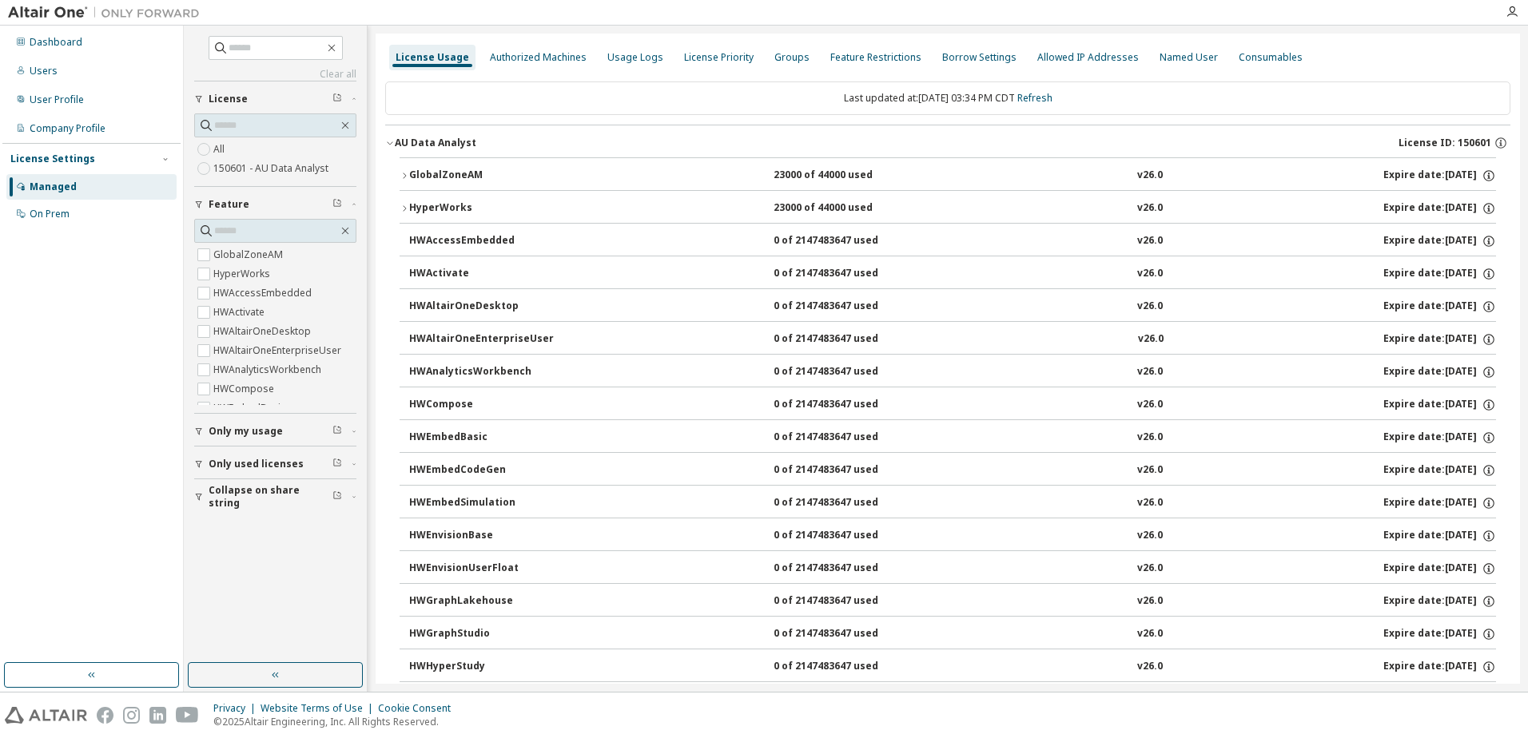 This screenshot has width=1528, height=738. Describe the element at coordinates (1188, 58) in the screenshot. I see `div: Named User` at that location.